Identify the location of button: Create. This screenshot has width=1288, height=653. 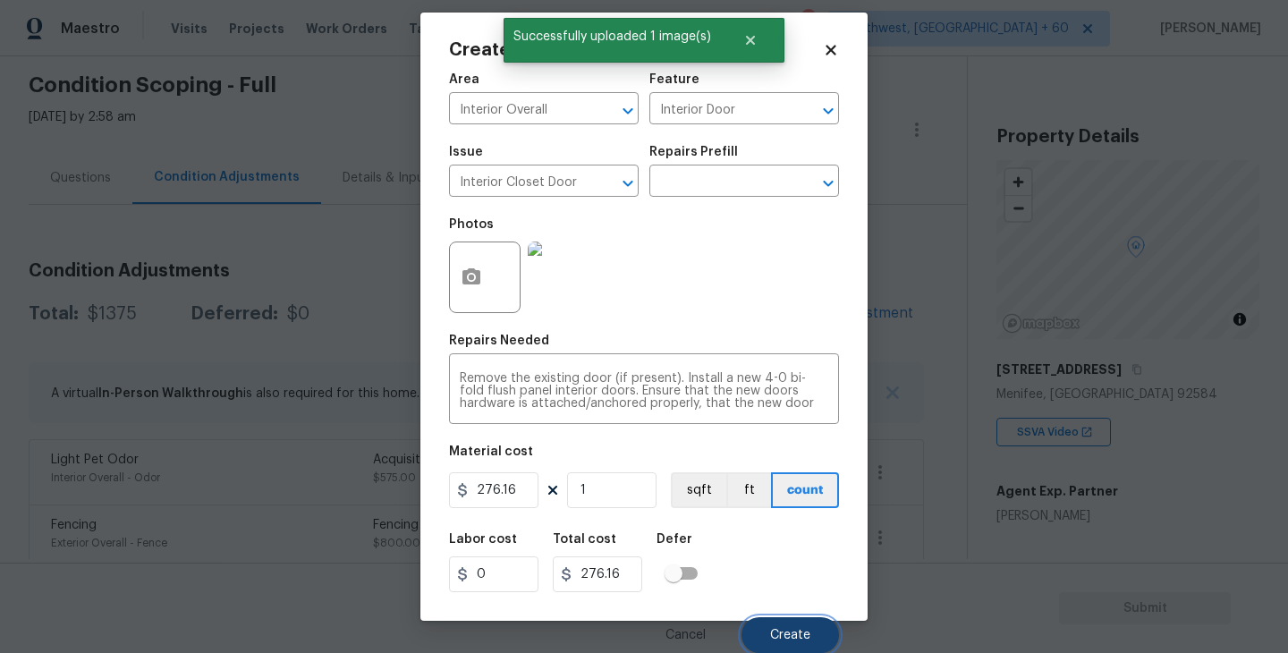
(790, 635).